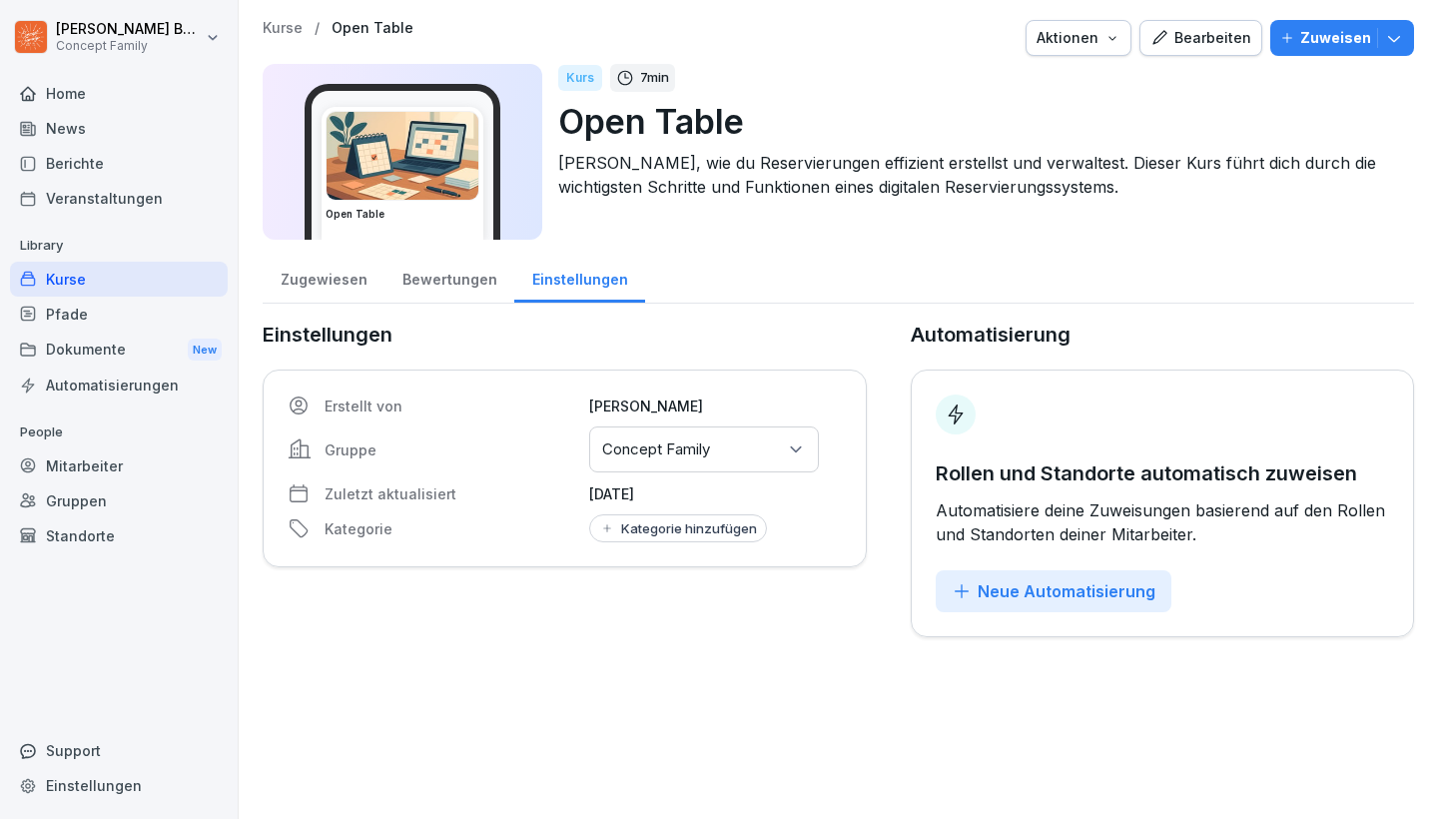  I want to click on p: Automatisiere deine Zuweisungen basierend auf den Rollen und Standorten deiner Mitarbeiter., so click(1162, 522).